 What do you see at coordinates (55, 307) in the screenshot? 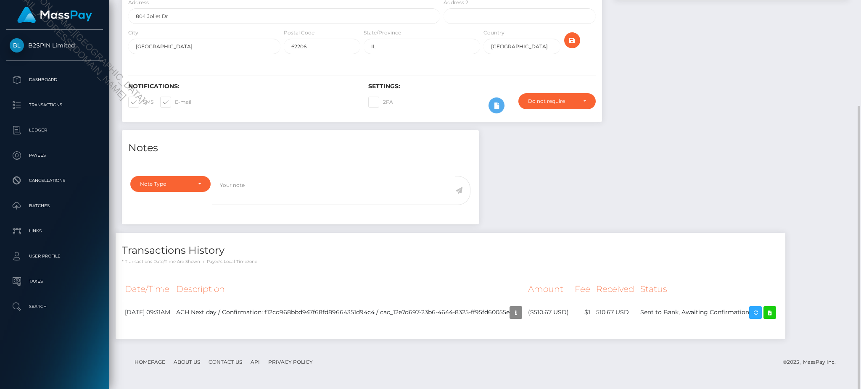
I see `p: Search` at bounding box center [55, 307].